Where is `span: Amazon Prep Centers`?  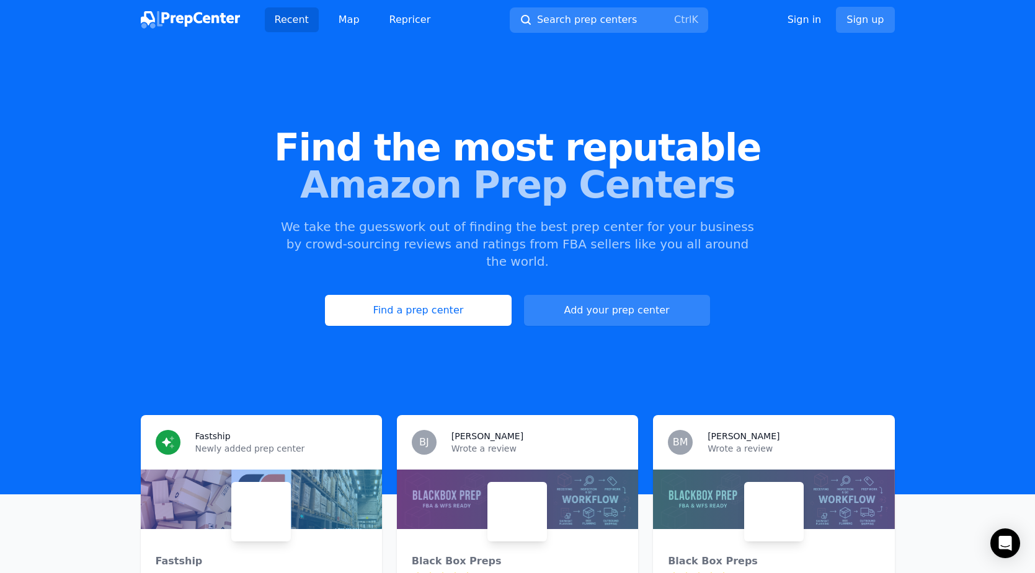
span: Amazon Prep Centers is located at coordinates (517, 185).